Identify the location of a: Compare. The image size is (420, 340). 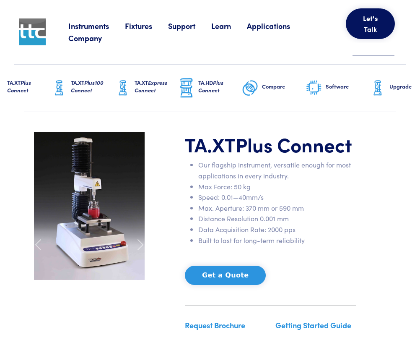
(274, 88).